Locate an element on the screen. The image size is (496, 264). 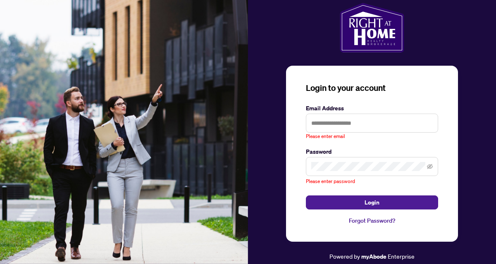
label: Password is located at coordinates (372, 152).